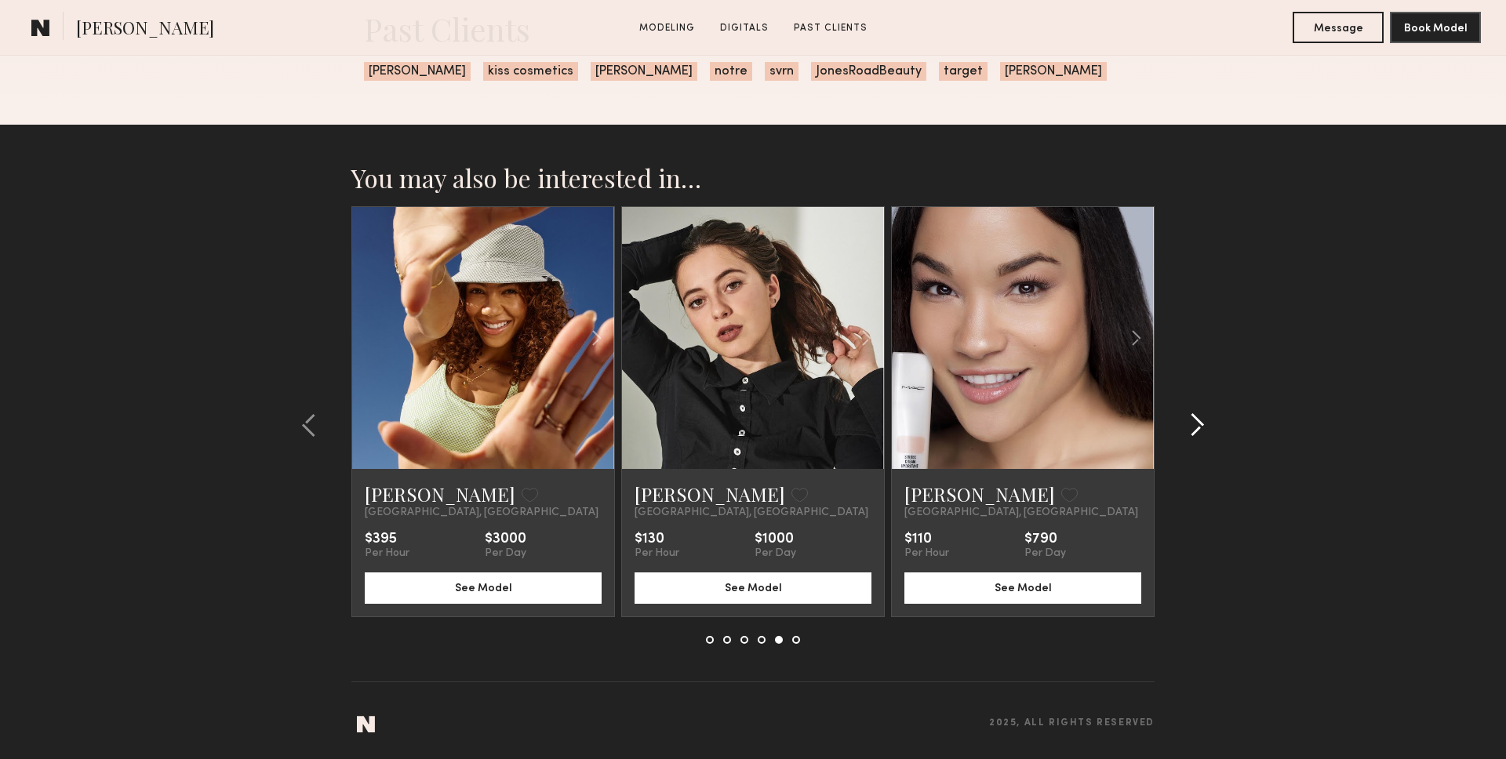 The height and width of the screenshot is (759, 1506). I want to click on span: kiss cosmetics, so click(530, 71).